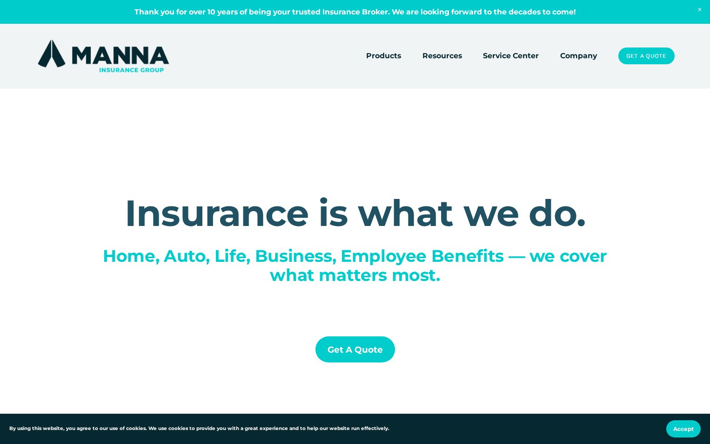 The width and height of the screenshot is (710, 444). I want to click on img: Manna Insurance Group, so click(103, 56).